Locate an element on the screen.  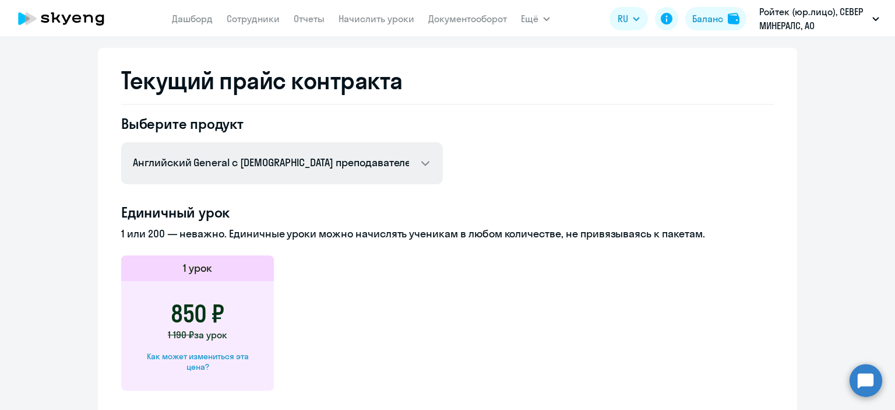
span: RU is located at coordinates (623, 19).